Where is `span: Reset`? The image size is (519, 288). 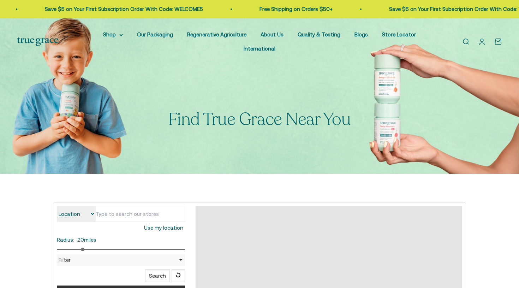
span: Reset is located at coordinates (178, 275).